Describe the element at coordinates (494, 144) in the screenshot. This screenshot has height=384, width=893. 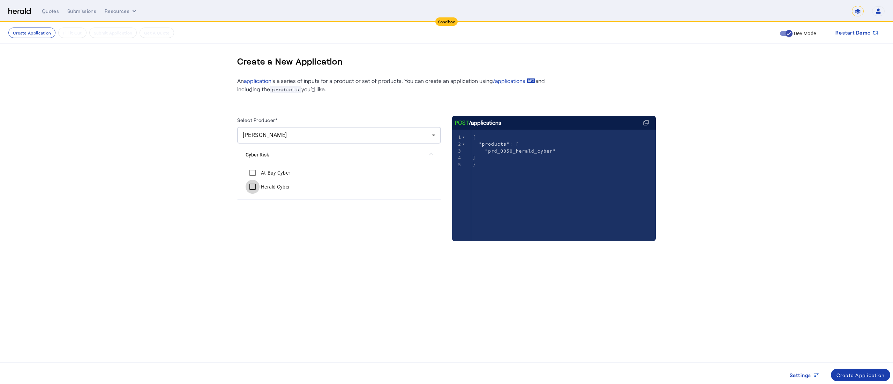
I see `span: "products"` at that location.